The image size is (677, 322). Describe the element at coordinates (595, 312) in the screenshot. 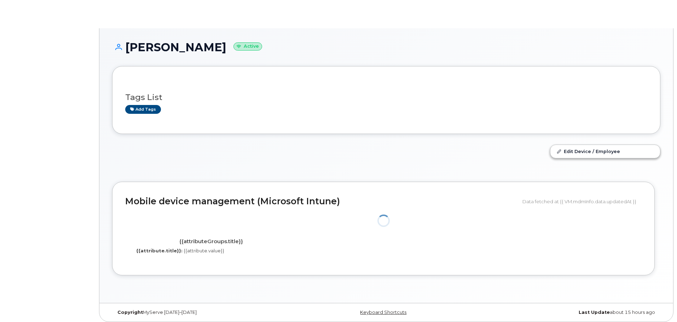

I see `strong: Last Update` at that location.